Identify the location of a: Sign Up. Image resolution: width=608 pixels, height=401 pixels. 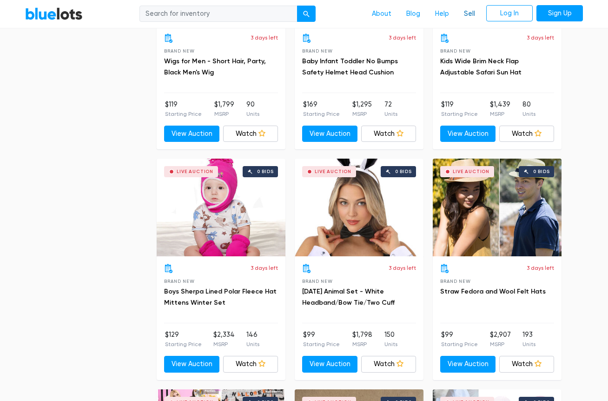
(559, 13).